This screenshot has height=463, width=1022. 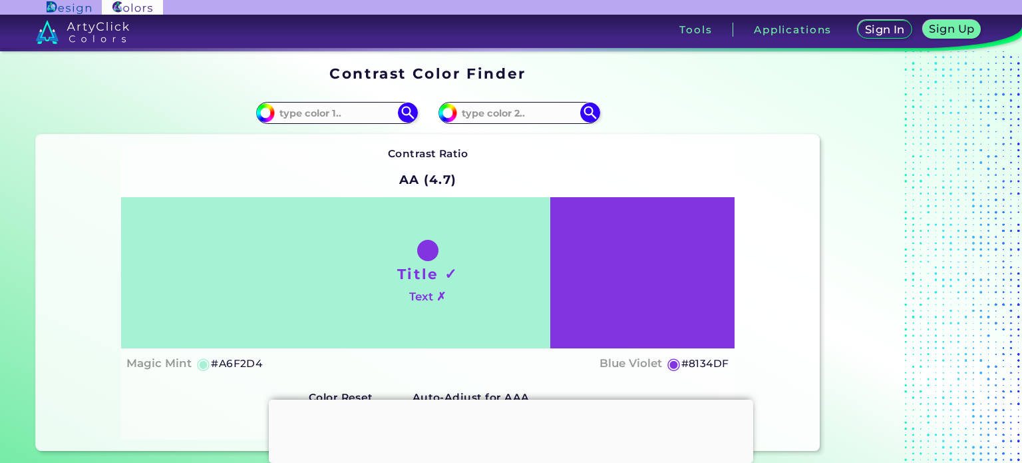 What do you see at coordinates (236, 363) in the screenshot?
I see `h5: #A6F2D4` at bounding box center [236, 363].